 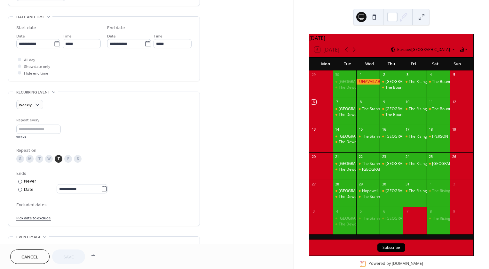 I want to click on div: Halling Community Centre, so click(x=439, y=136).